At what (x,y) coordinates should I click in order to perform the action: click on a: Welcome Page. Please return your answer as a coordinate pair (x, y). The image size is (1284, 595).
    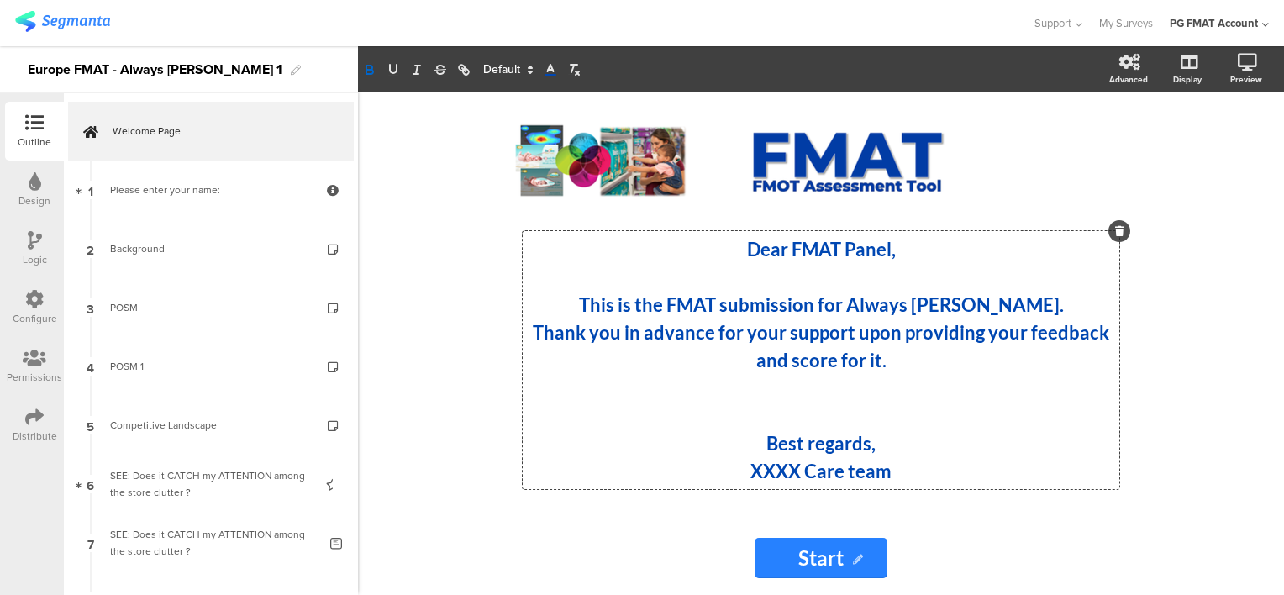
    Looking at the image, I should click on (211, 131).